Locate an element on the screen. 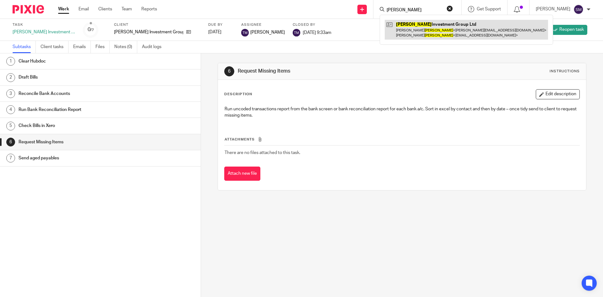 The image size is (603, 297). div: 5 is located at coordinates (11, 126).